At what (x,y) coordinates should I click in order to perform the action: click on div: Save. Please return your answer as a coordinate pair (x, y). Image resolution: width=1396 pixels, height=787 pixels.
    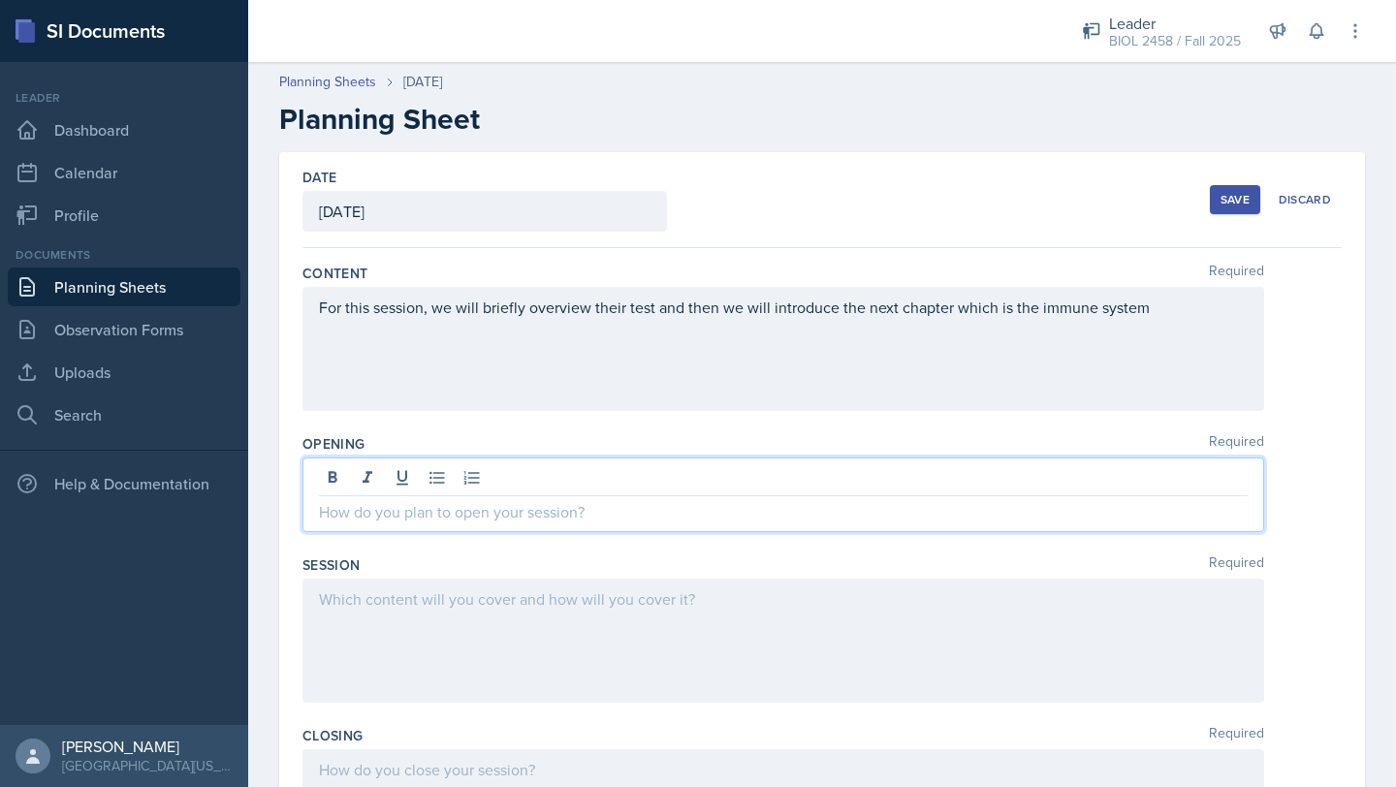
    Looking at the image, I should click on (1235, 200).